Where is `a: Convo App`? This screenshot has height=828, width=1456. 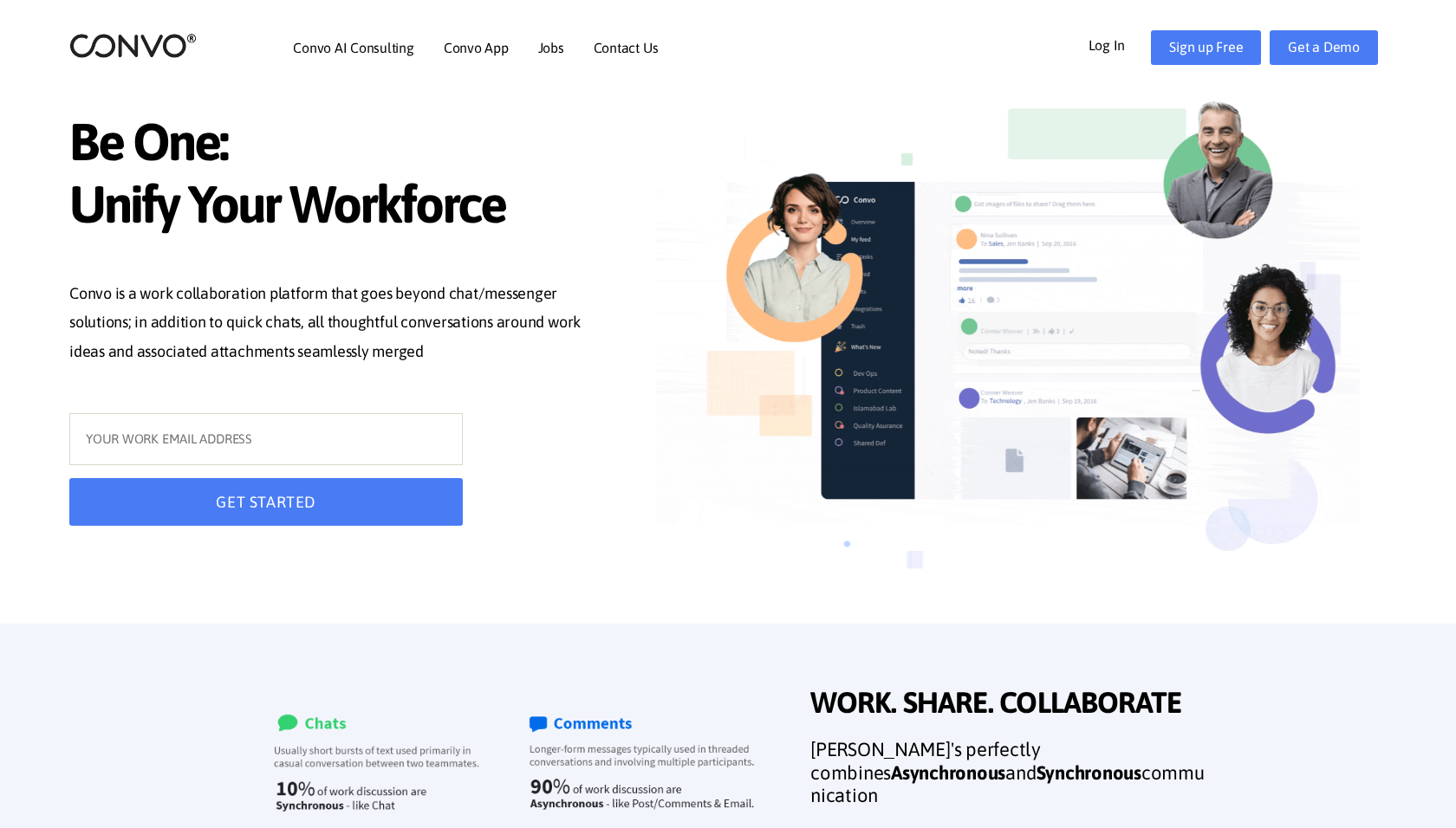 a: Convo App is located at coordinates (476, 48).